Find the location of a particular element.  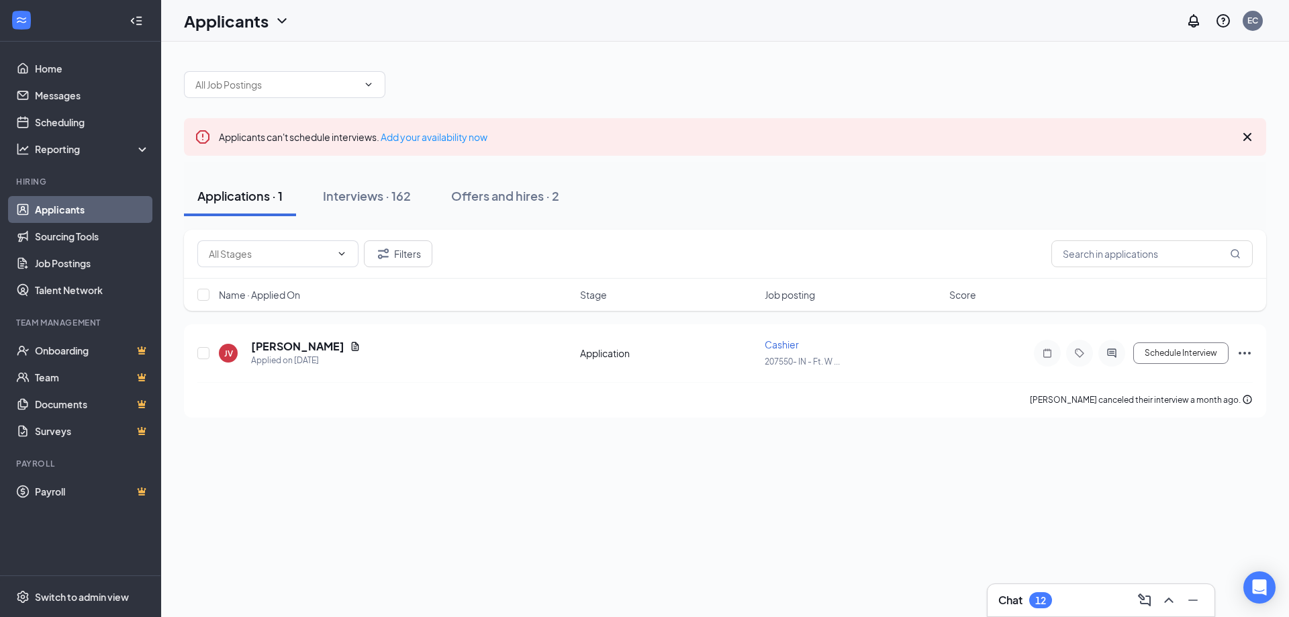

svg: Notifications is located at coordinates (1193, 21).